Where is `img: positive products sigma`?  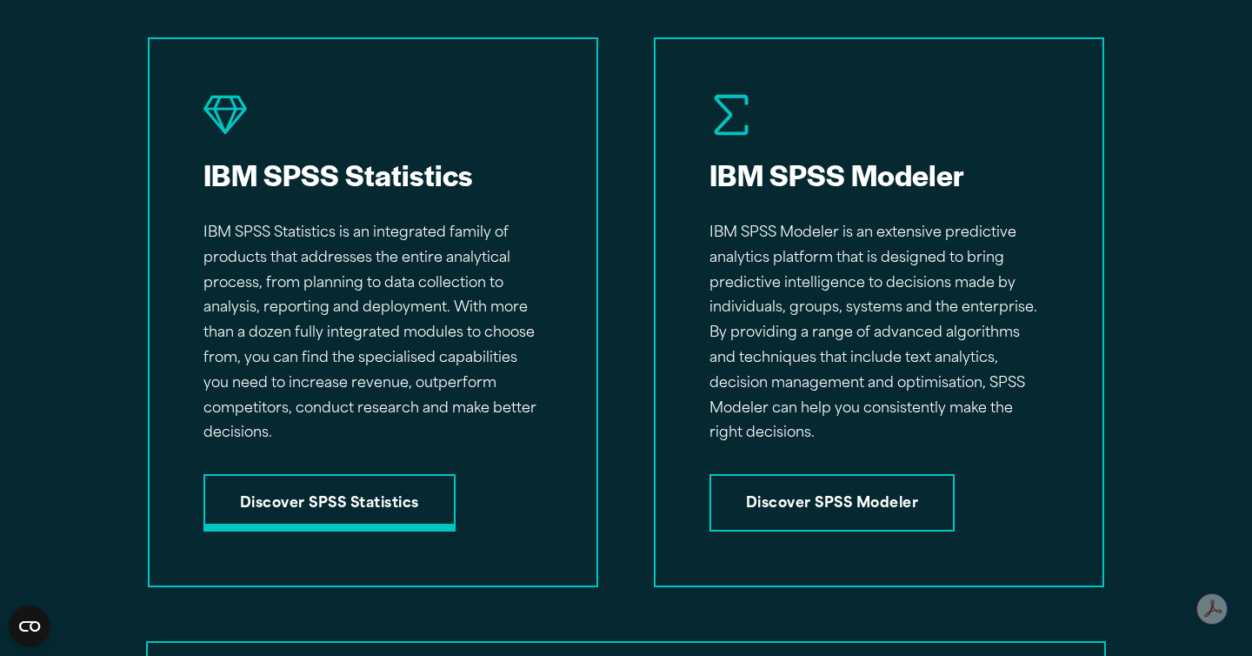 img: positive products sigma is located at coordinates (731, 115).